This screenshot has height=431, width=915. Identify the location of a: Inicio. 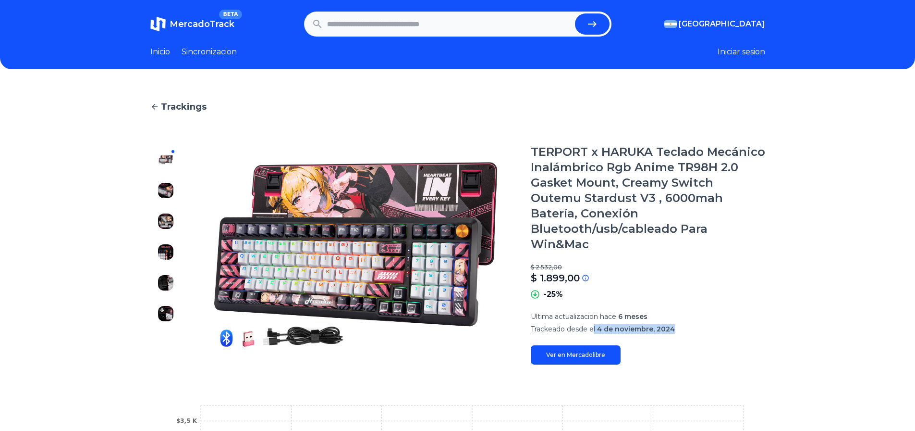
(160, 52).